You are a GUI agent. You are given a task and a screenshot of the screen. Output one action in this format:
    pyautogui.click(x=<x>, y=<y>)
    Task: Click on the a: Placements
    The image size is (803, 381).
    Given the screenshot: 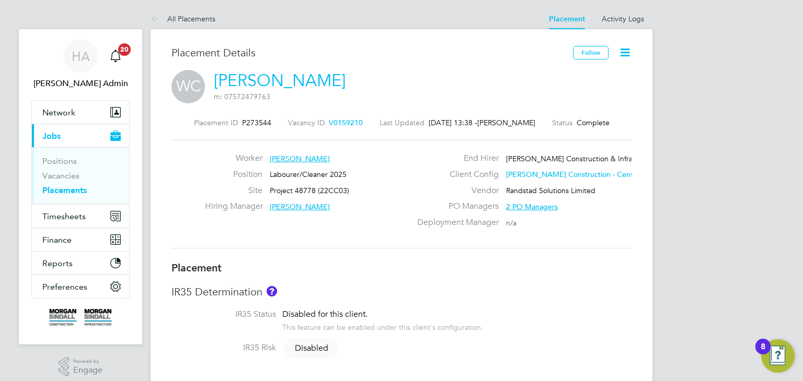 What is the action you would take?
    pyautogui.click(x=64, y=190)
    